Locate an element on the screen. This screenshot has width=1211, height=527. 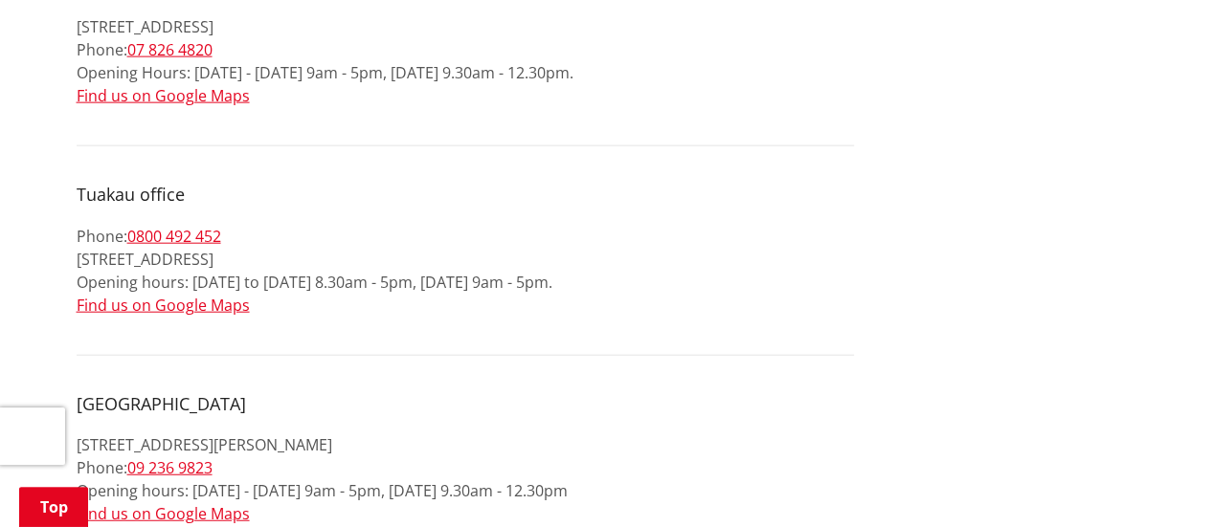
h4: Tuakau office is located at coordinates (465, 195).